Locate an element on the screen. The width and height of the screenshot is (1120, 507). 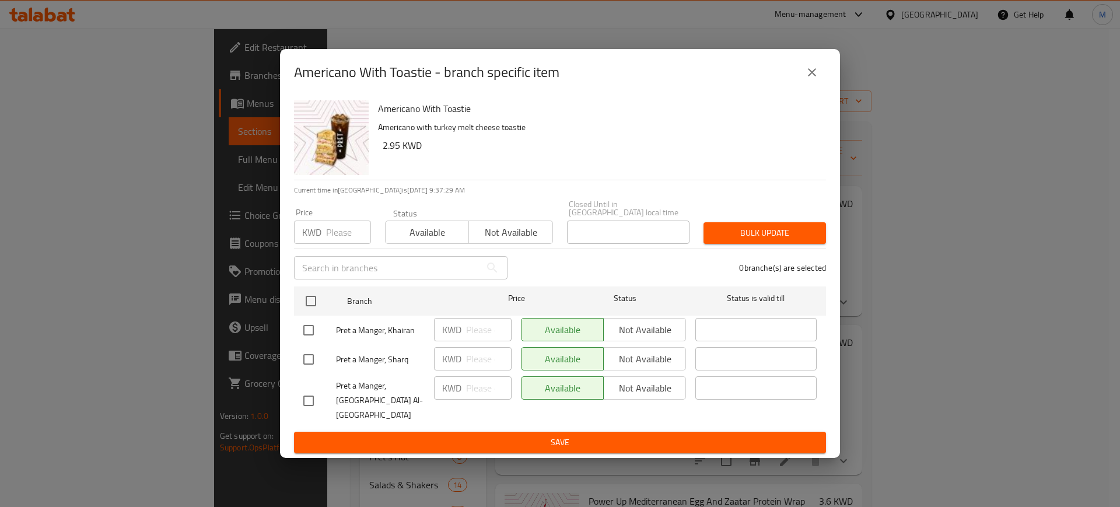
input: Search in branches is located at coordinates (387, 268).